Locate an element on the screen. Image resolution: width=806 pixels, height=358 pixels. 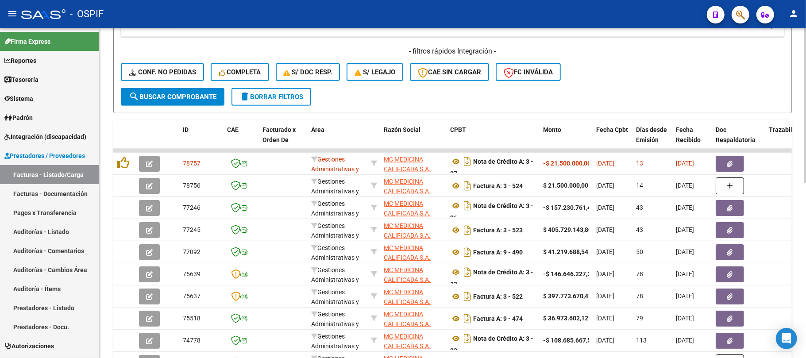
span: Días desde Emisión is located at coordinates (651, 134).